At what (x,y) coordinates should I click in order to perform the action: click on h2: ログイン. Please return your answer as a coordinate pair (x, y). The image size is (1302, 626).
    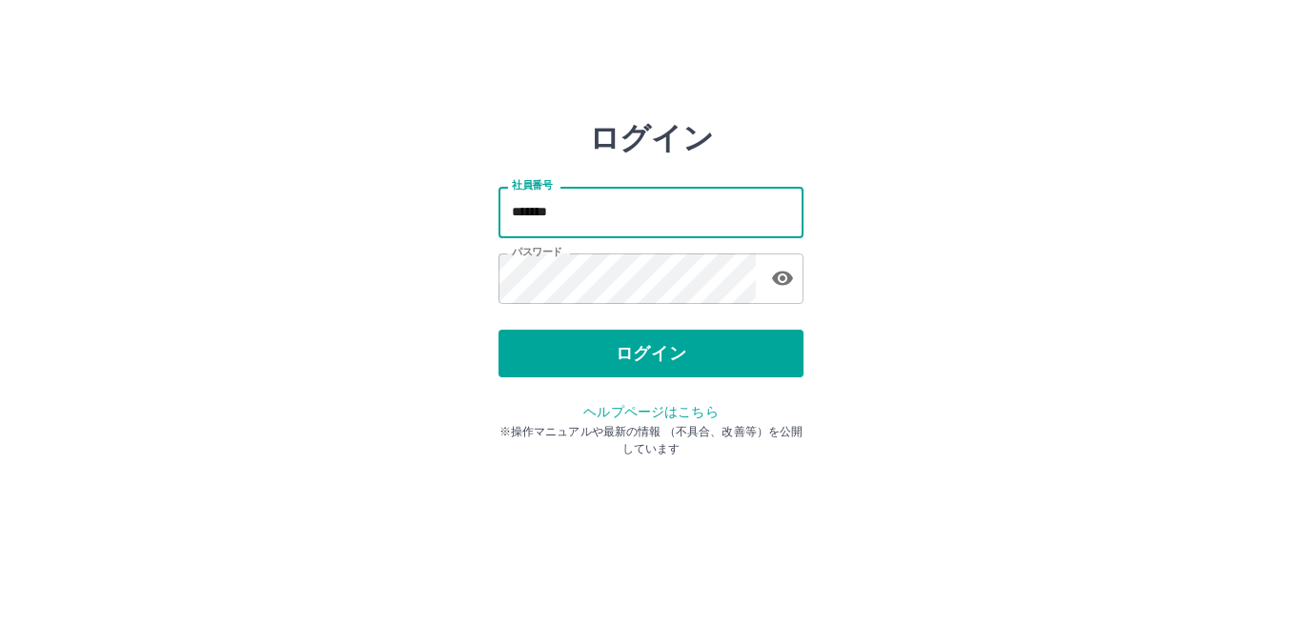
    Looking at the image, I should click on (651, 138).